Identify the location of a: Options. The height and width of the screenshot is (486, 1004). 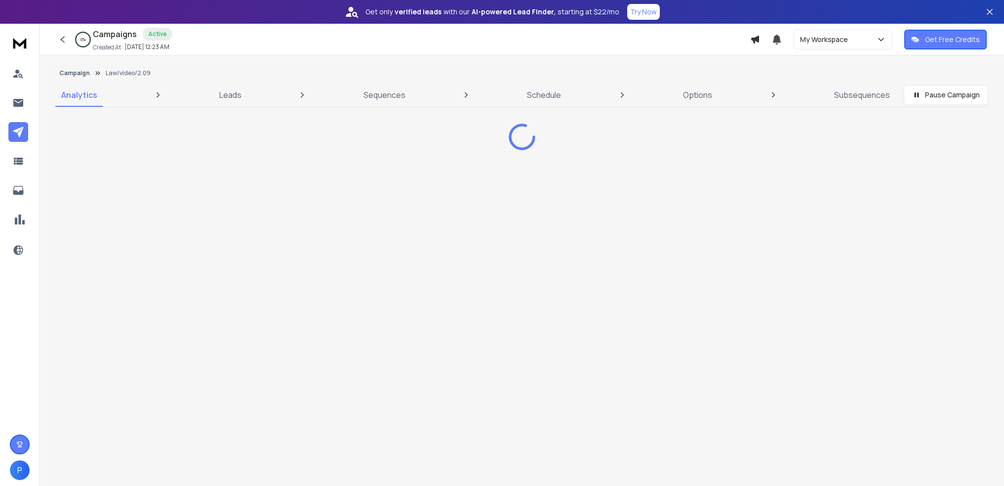
(698, 95).